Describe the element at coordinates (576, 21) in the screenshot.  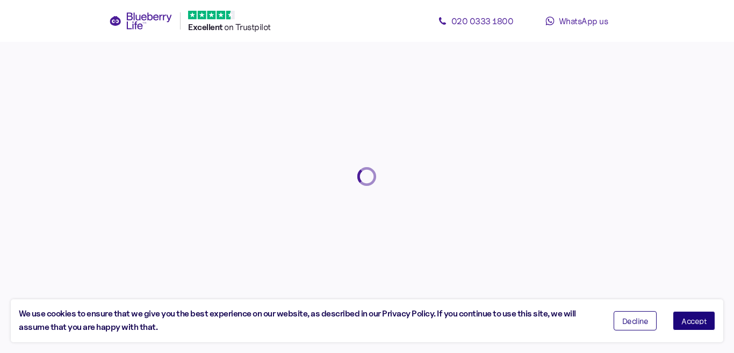
I see `a: WhatsApp us` at that location.